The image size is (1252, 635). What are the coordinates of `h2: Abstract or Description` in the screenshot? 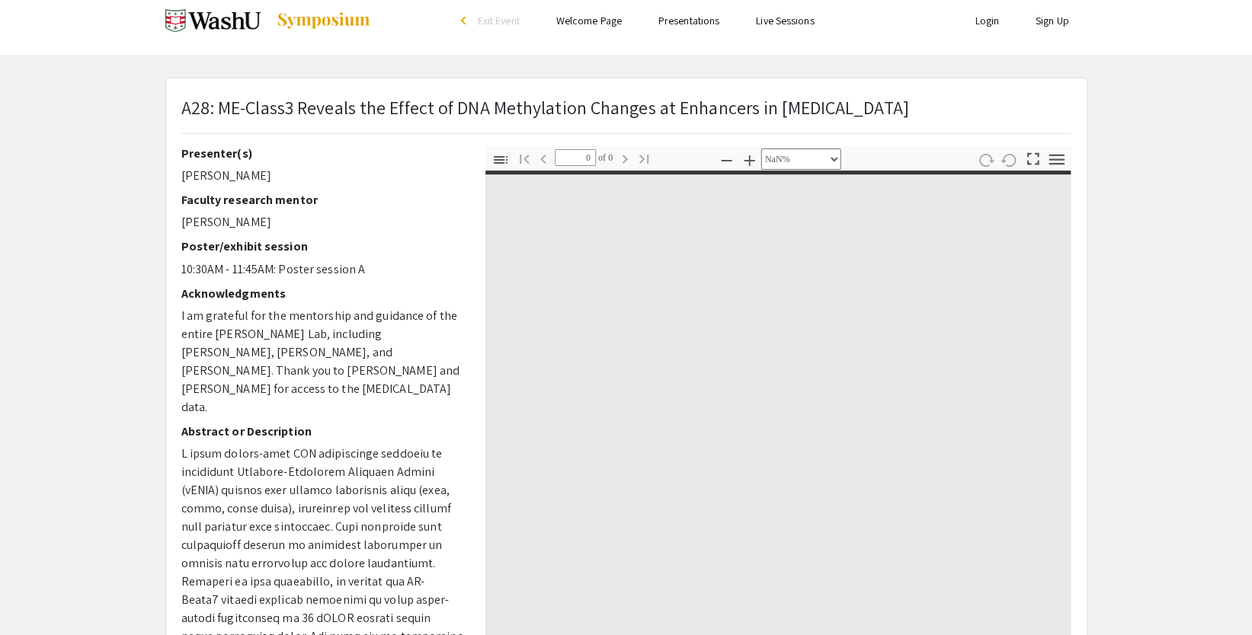 It's located at (321, 431).